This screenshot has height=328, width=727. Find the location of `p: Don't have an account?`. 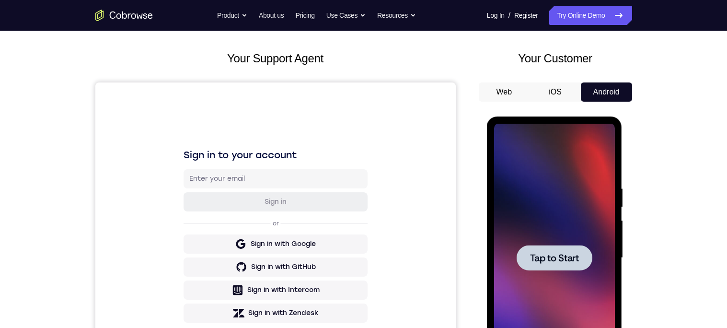

p: Don't have an account? is located at coordinates (180, 252).